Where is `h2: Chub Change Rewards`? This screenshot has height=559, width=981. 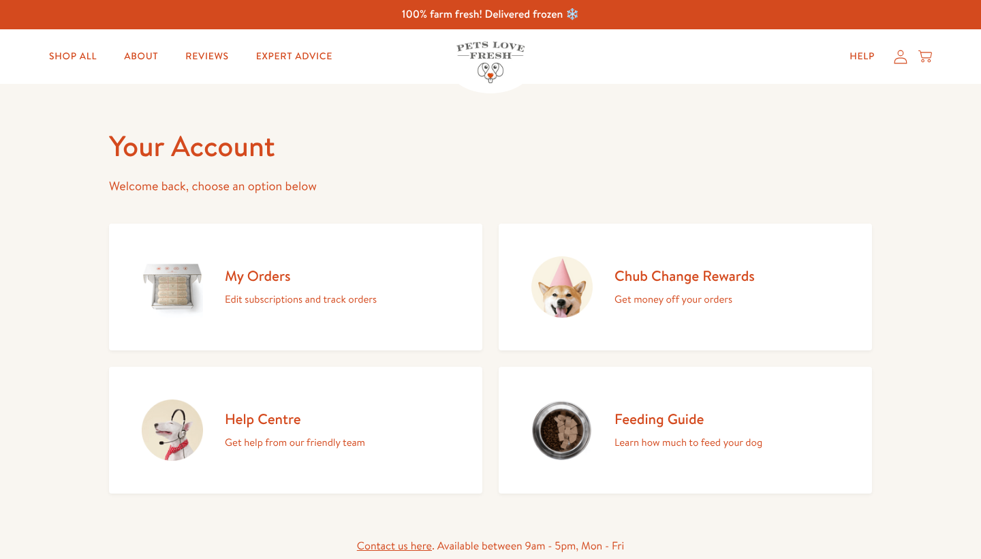 h2: Chub Change Rewards is located at coordinates (685, 275).